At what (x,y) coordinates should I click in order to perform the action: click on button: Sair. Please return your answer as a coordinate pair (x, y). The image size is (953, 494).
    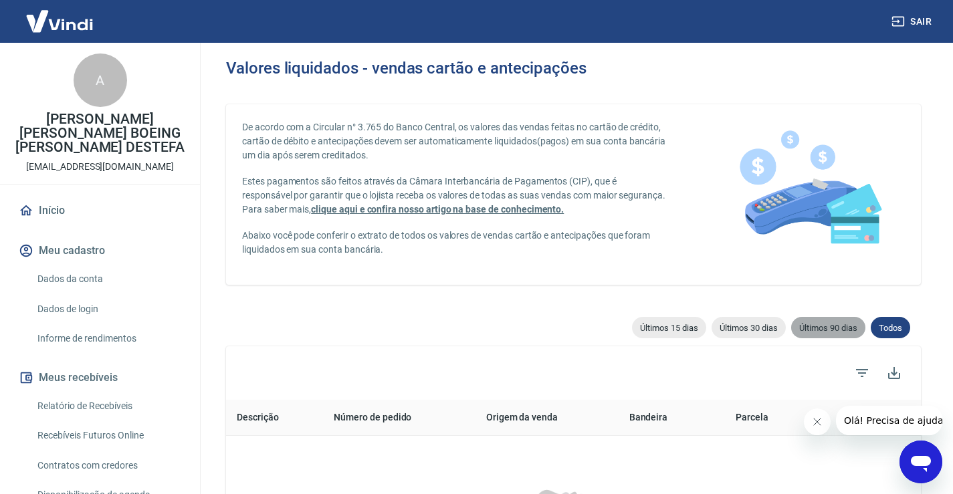
    Looking at the image, I should click on (912, 21).